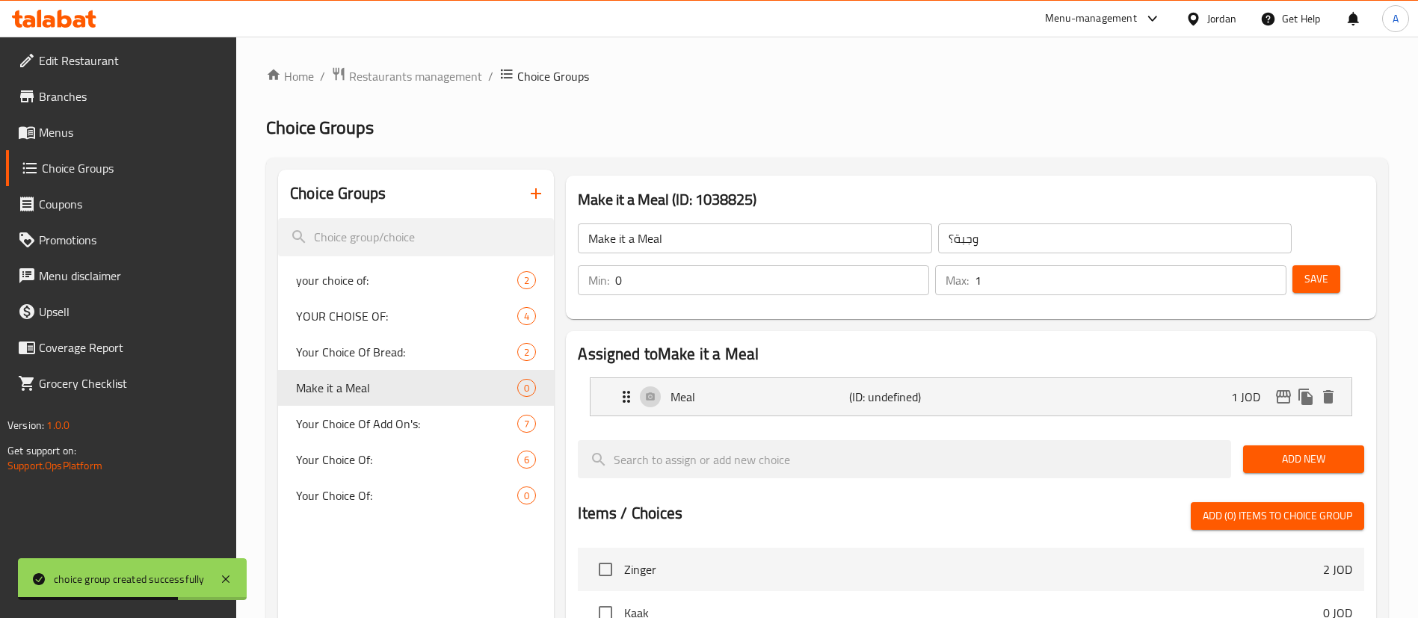  What do you see at coordinates (407, 388) in the screenshot?
I see `span: Make it a Meal` at bounding box center [407, 388].